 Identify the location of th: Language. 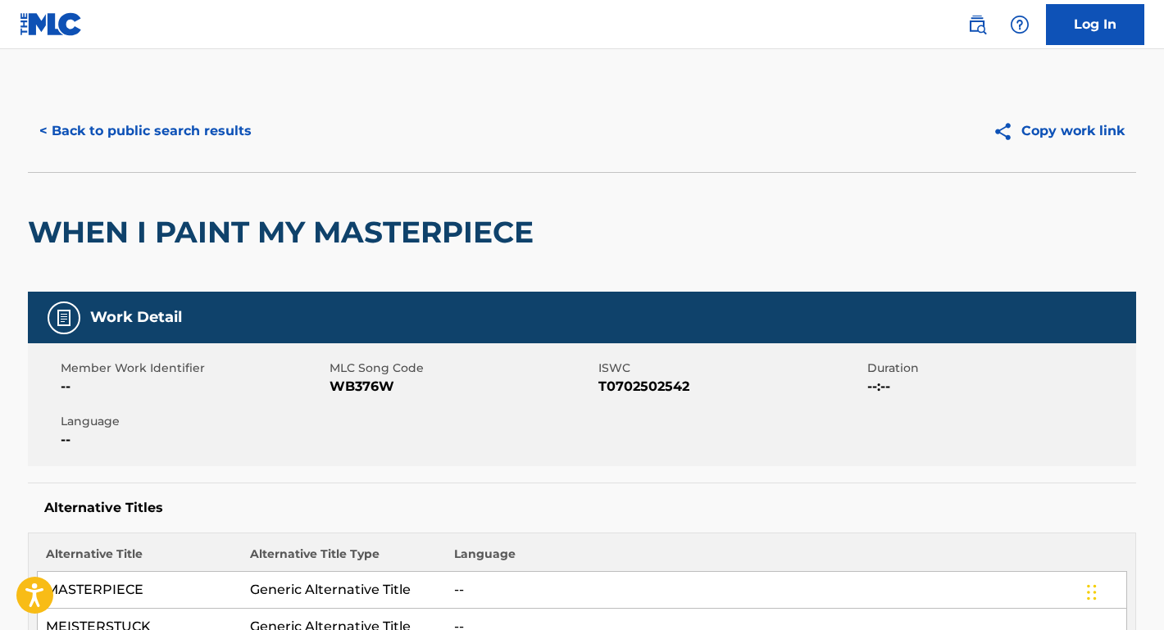
(786, 559).